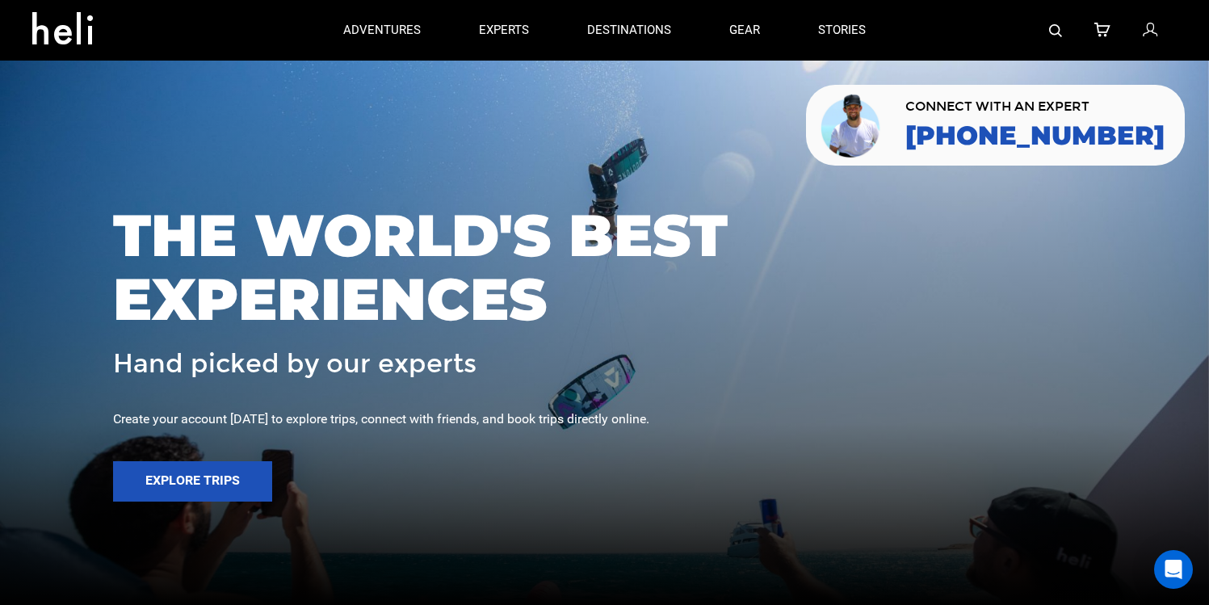 Image resolution: width=1209 pixels, height=605 pixels. What do you see at coordinates (504, 30) in the screenshot?
I see `p: experts` at bounding box center [504, 30].